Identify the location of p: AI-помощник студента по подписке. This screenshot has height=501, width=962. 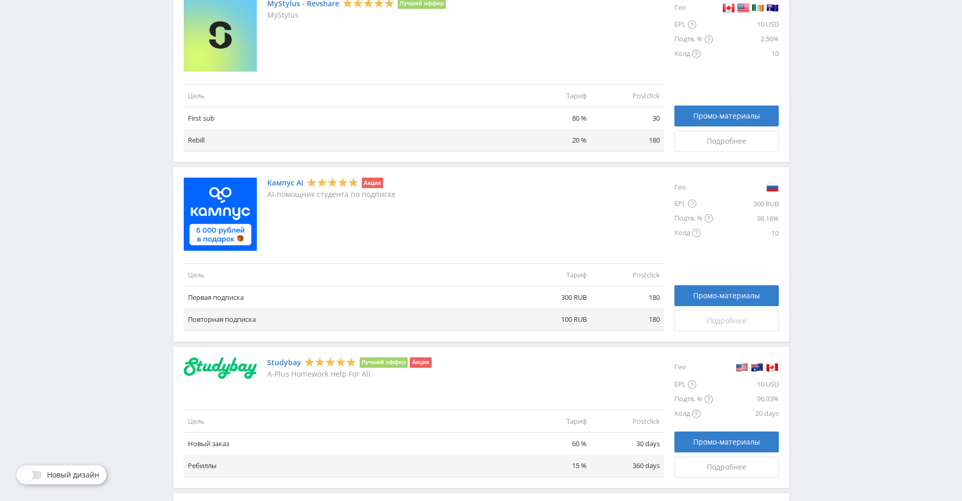
(331, 194).